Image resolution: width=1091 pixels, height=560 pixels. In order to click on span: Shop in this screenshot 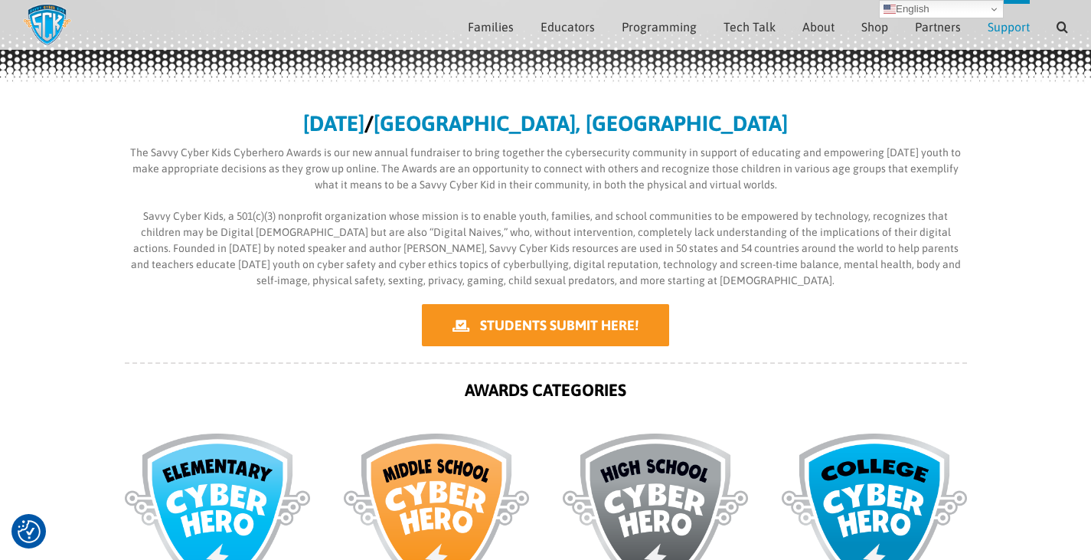, I will do `click(875, 27)`.